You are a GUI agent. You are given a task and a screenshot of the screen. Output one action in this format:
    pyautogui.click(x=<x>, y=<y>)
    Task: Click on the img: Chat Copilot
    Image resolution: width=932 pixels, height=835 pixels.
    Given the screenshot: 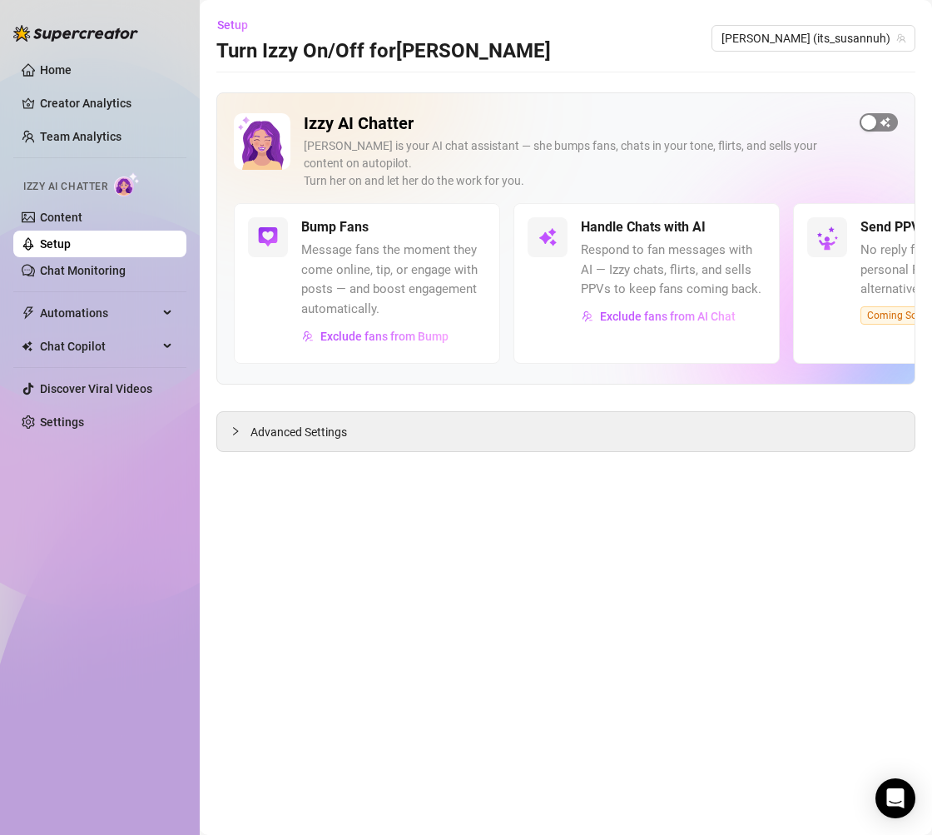 What is the action you would take?
    pyautogui.click(x=27, y=346)
    